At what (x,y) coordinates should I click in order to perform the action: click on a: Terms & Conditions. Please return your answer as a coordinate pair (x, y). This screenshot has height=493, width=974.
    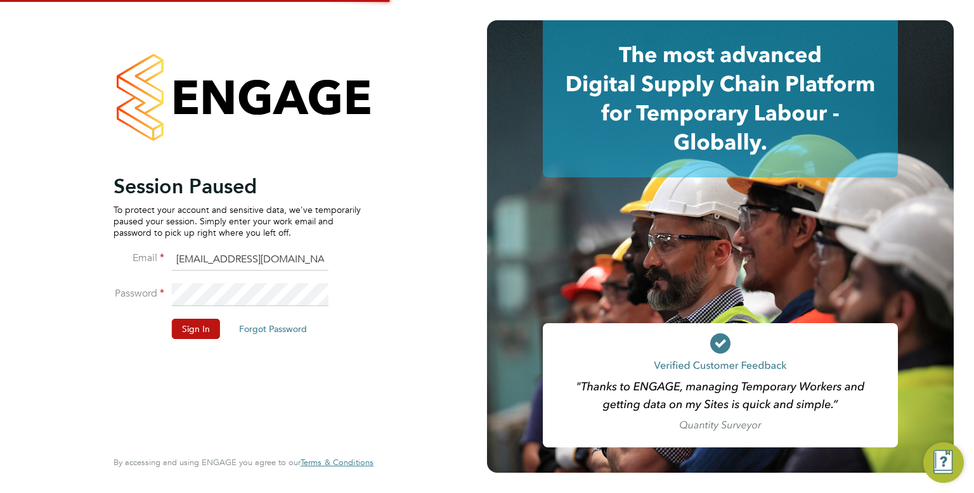
    Looking at the image, I should click on (337, 463).